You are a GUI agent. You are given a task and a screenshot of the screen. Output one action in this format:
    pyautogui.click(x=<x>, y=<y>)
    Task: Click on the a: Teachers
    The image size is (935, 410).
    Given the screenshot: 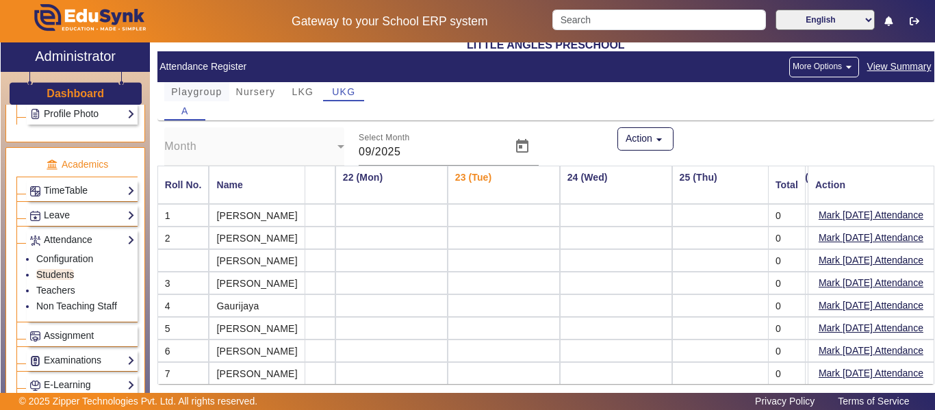 What is the action you would take?
    pyautogui.click(x=55, y=290)
    